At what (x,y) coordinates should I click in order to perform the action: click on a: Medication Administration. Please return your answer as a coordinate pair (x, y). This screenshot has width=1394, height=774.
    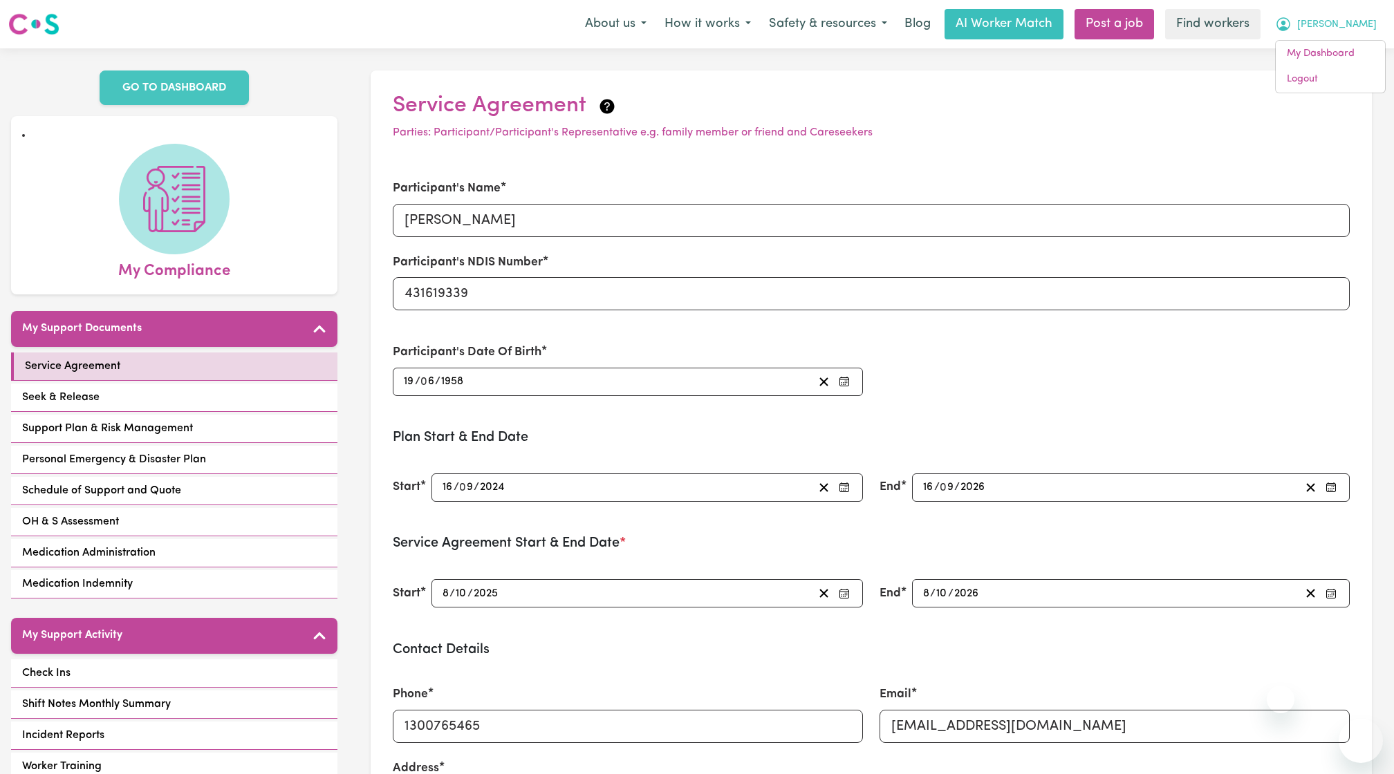
    Looking at the image, I should click on (174, 553).